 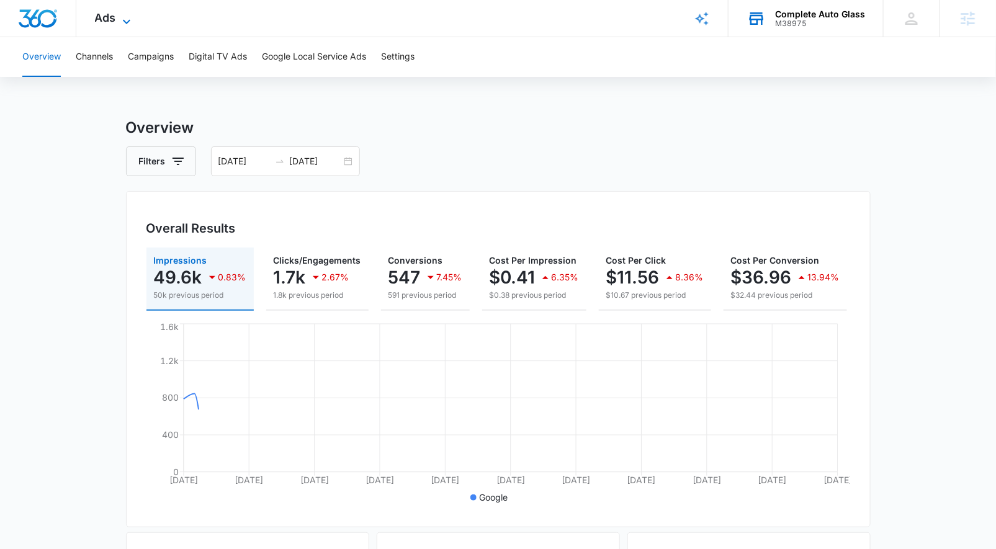 What do you see at coordinates (314, 57) in the screenshot?
I see `button: Google Local Service Ads` at bounding box center [314, 57].